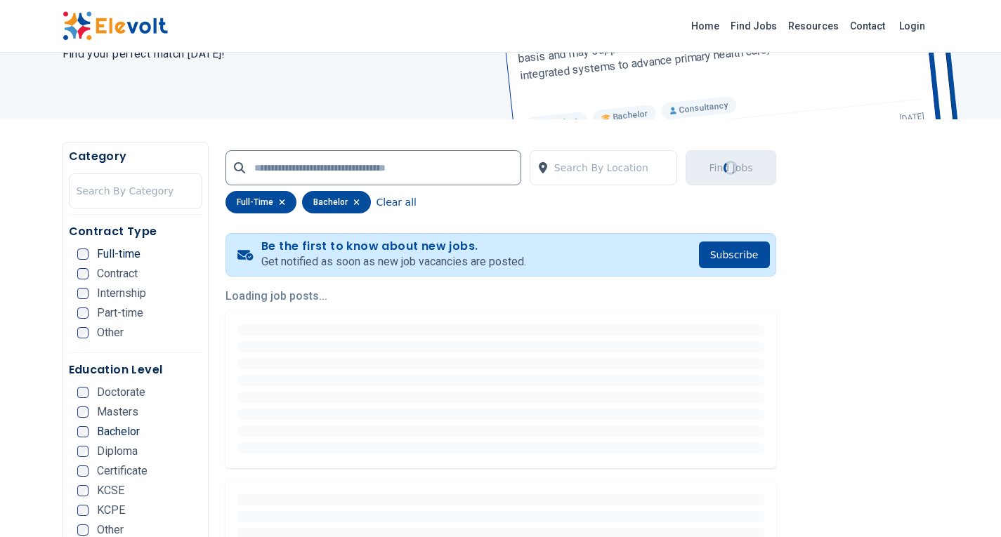 This screenshot has width=1001, height=537. I want to click on button: Clear all, so click(396, 202).